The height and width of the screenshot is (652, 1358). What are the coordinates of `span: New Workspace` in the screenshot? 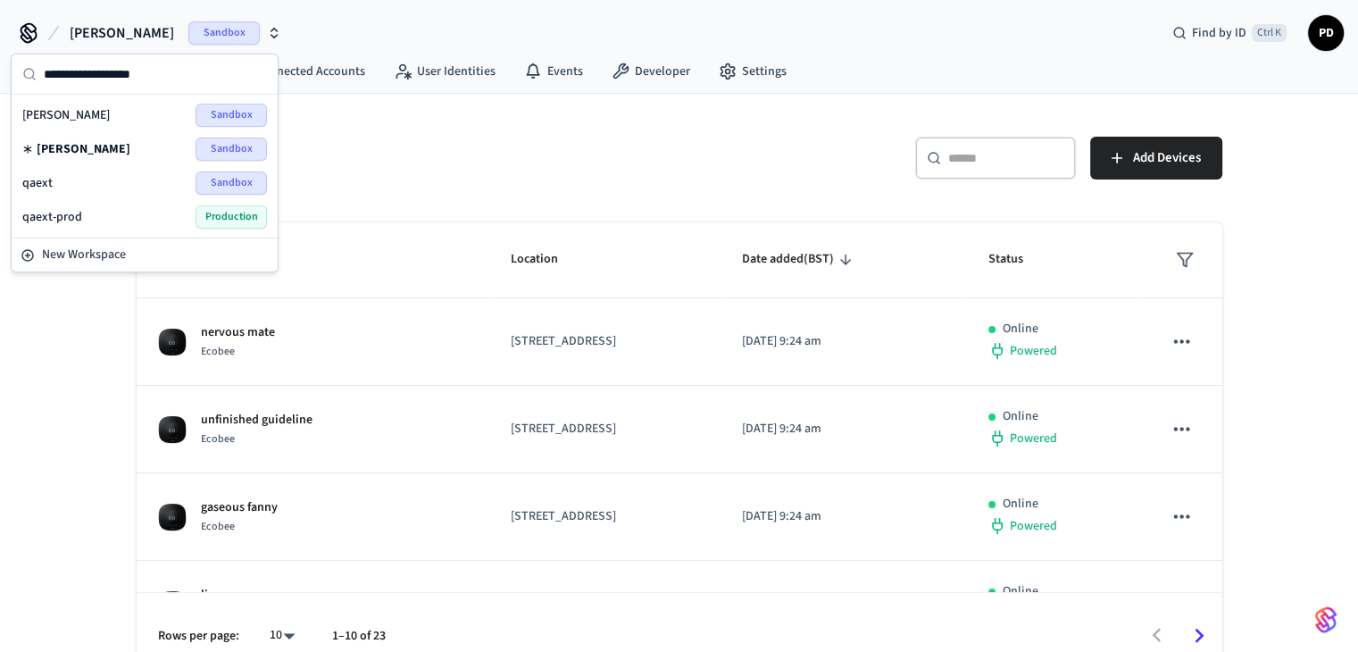 It's located at (84, 254).